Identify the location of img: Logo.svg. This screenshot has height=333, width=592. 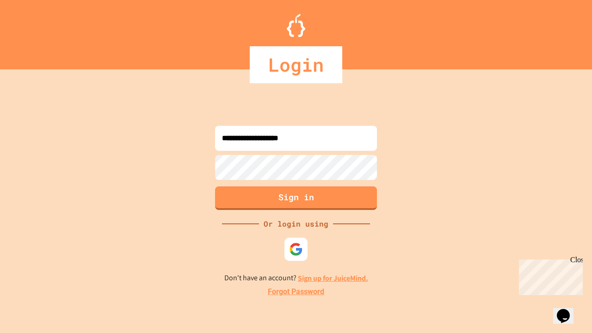
(296, 25).